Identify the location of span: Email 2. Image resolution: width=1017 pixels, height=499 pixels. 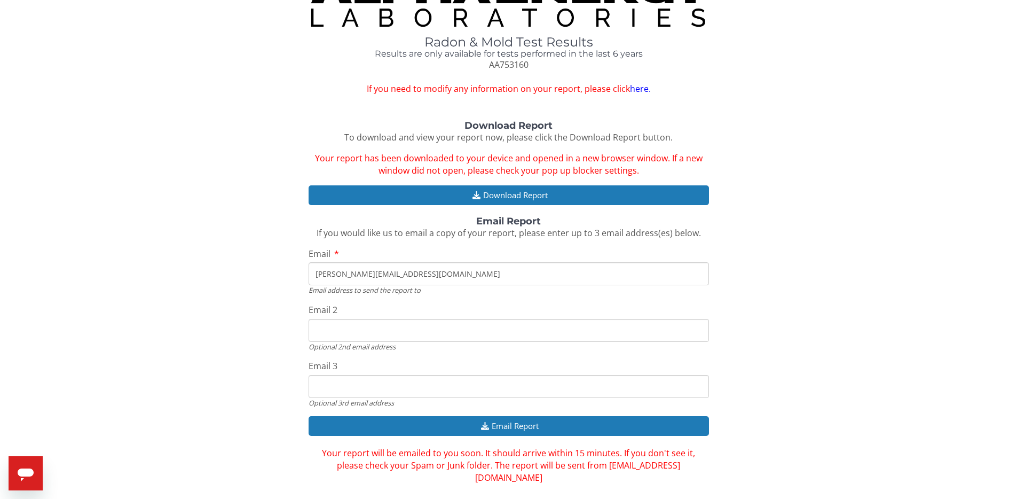
(323, 310).